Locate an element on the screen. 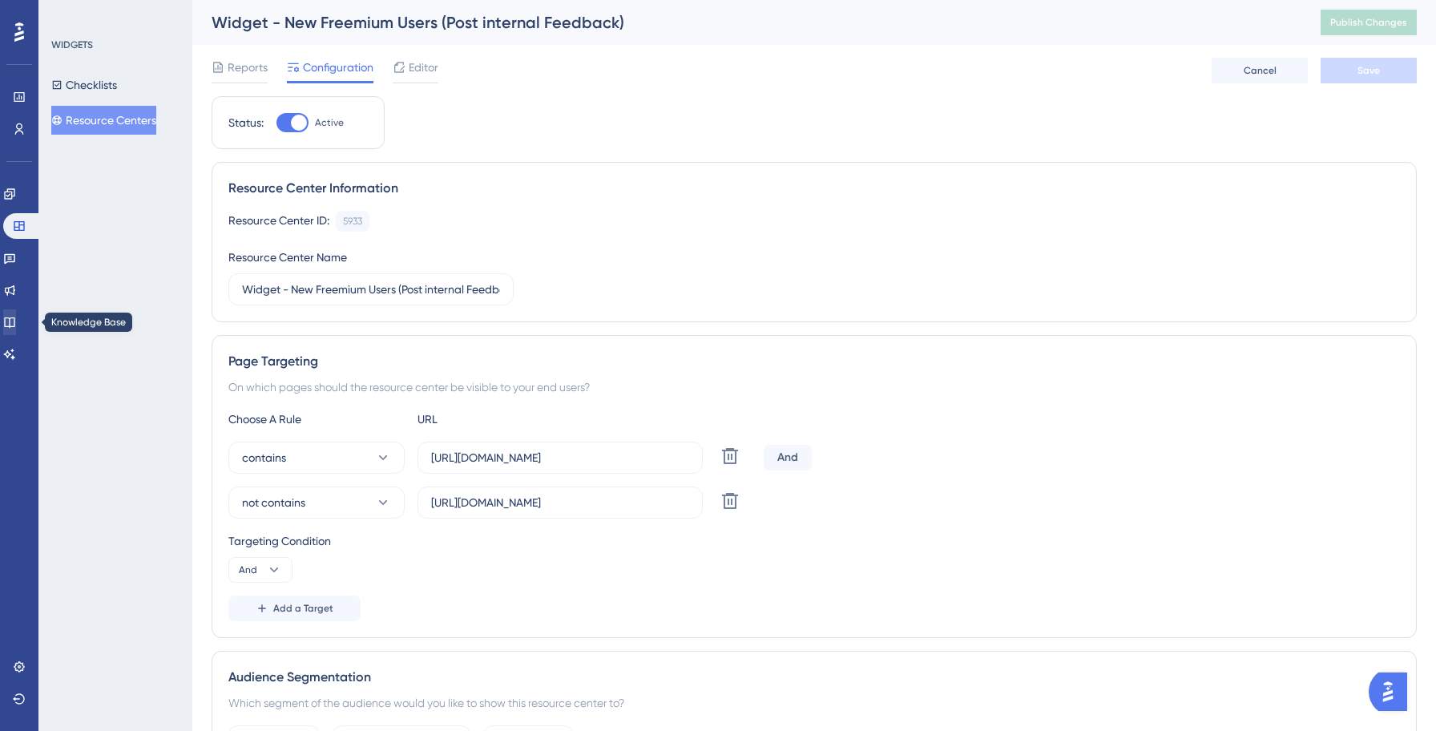 The width and height of the screenshot is (1436, 731). div: WIDGETS is located at coordinates (72, 45).